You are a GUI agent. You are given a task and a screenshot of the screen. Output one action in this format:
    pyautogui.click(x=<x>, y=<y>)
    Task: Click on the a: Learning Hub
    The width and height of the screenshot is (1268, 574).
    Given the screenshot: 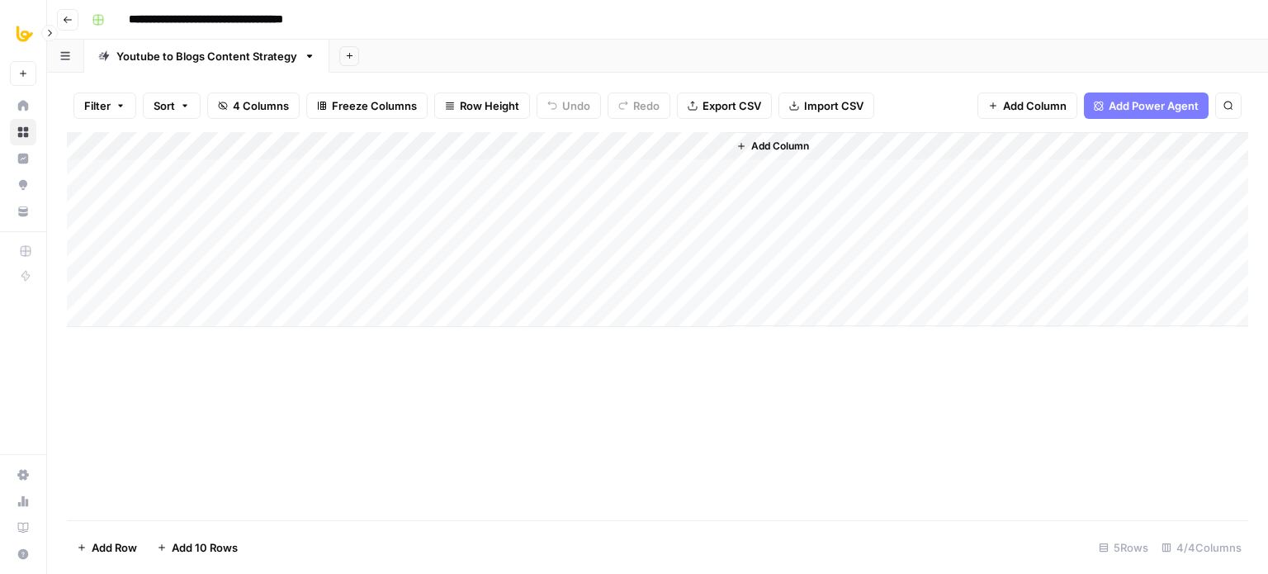 What is the action you would take?
    pyautogui.click(x=23, y=528)
    